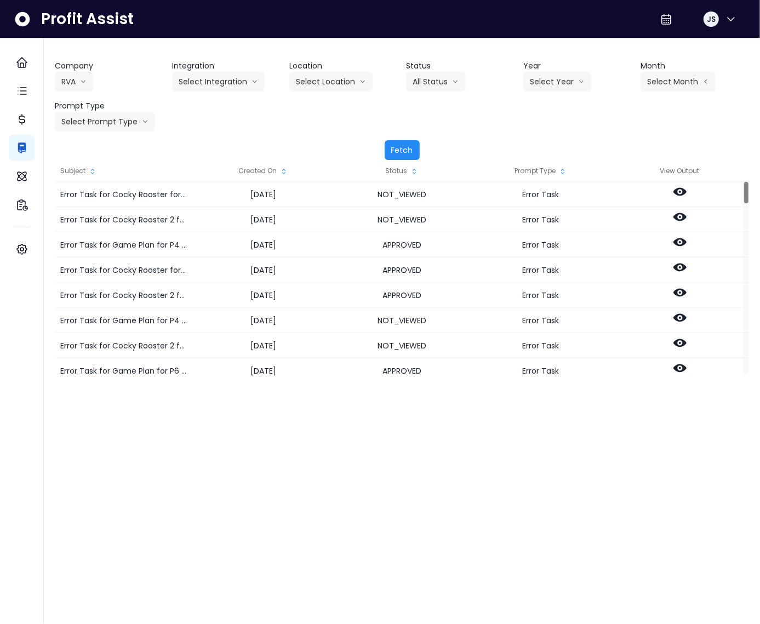 The width and height of the screenshot is (760, 624). Describe the element at coordinates (577, 66) in the screenshot. I see `header: Year` at that location.